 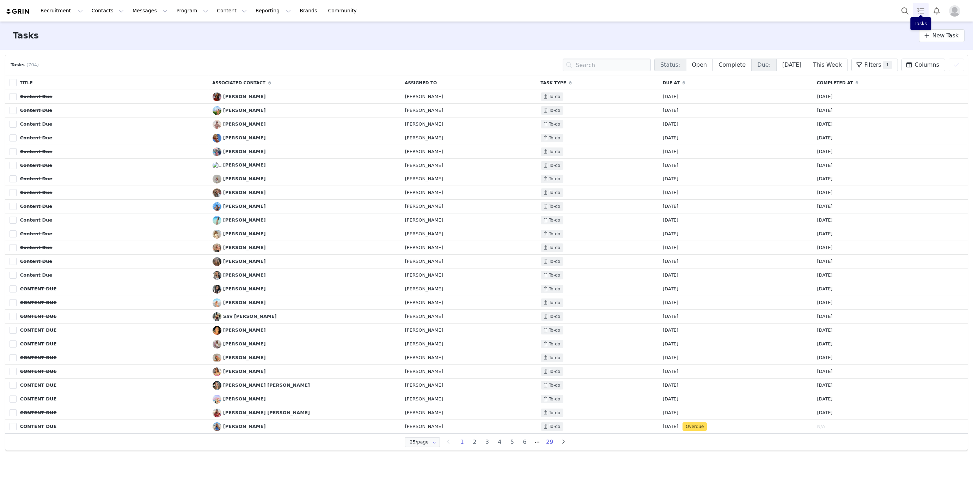 What do you see at coordinates (890, 426) in the screenshot?
I see `td: N/A` at bounding box center [890, 426].